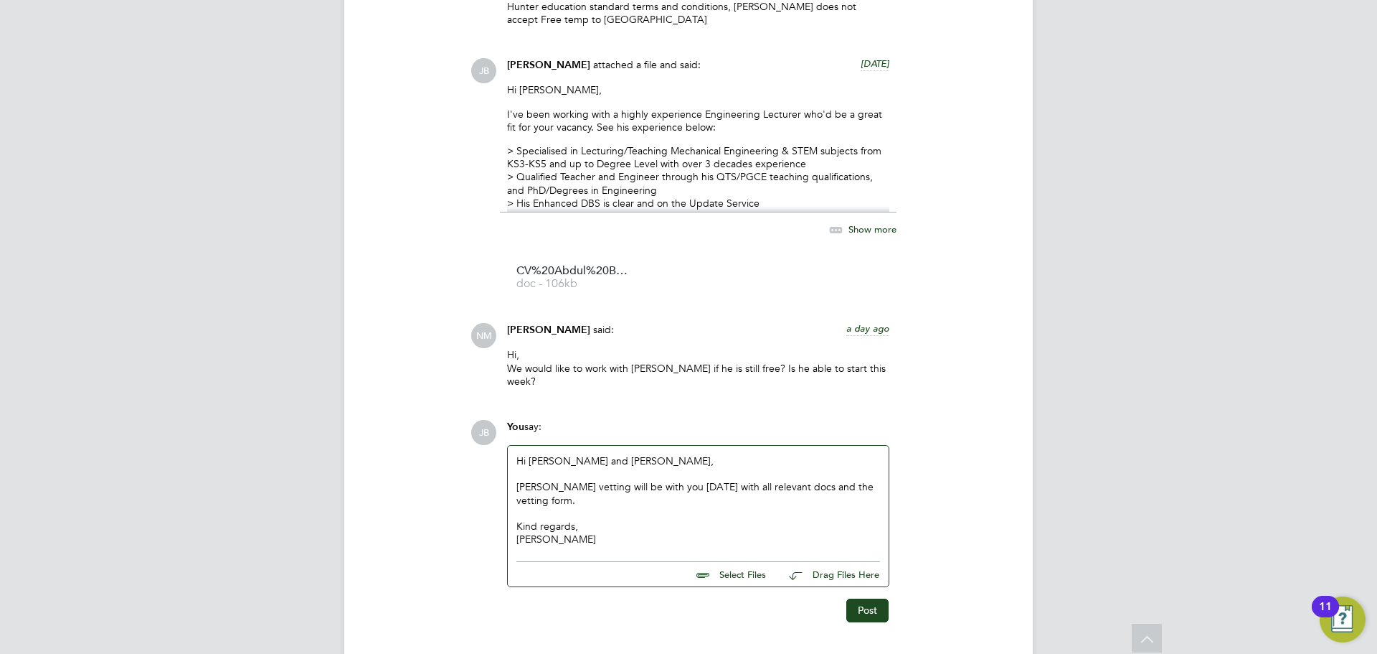  Describe the element at coordinates (698, 121) in the screenshot. I see `p: I've been working with a highly experience Engineering Lecturer who'd be a great fit for your vac...` at that location.